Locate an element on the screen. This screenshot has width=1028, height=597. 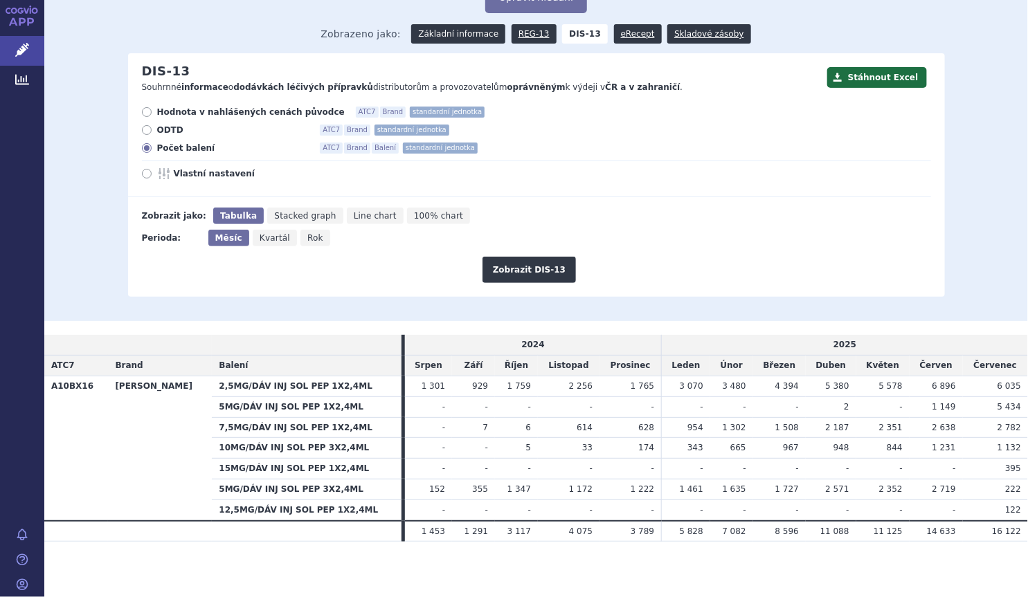
td: Leden is located at coordinates (686, 366).